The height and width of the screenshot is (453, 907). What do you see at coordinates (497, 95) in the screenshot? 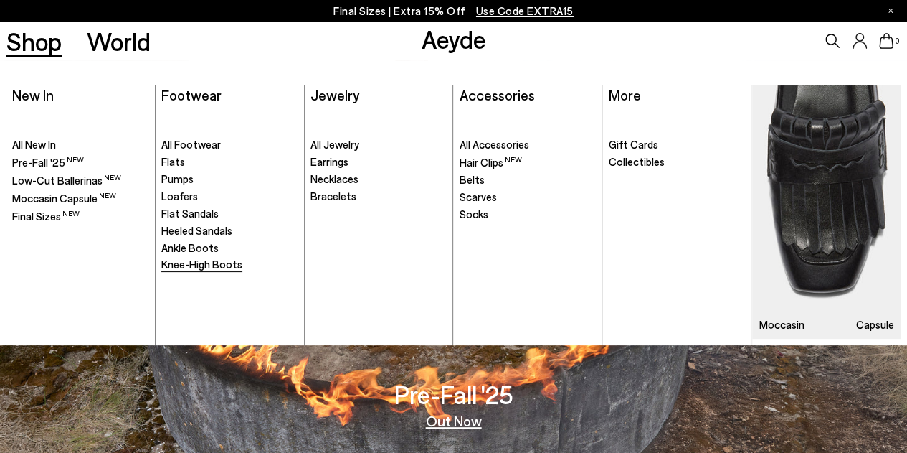
I see `span: Accessories` at bounding box center [497, 95].